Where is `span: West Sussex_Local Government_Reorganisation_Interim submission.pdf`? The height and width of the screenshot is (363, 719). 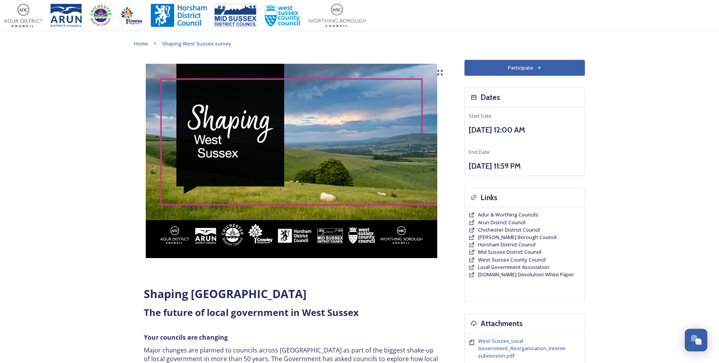
span: West Sussex_Local Government_Reorganisation_Interim submission.pdf is located at coordinates (521, 348).